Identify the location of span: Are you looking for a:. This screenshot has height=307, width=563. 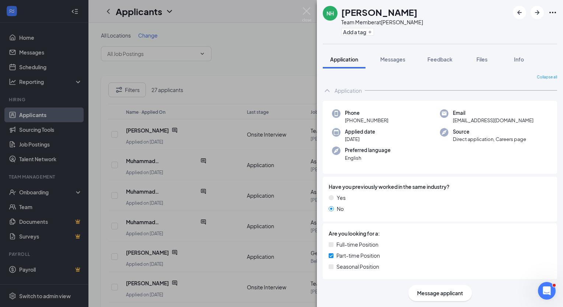
(354, 234).